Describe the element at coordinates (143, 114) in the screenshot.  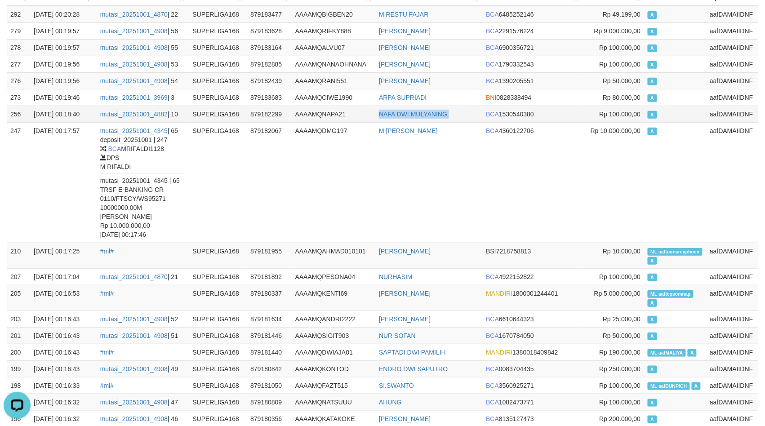
I see `td: | 10` at that location.